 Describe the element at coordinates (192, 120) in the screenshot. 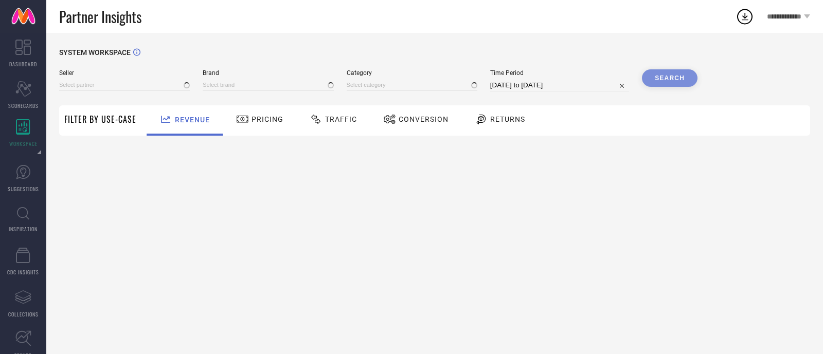

I see `span: Revenue` at that location.